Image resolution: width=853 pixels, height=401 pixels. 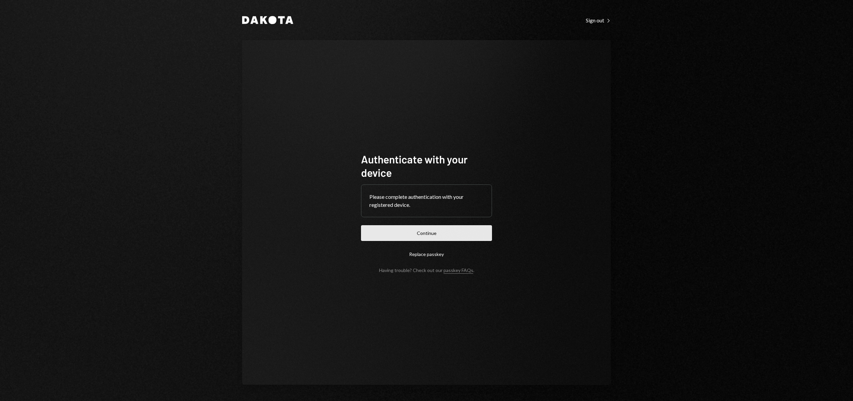 I want to click on a: Sign out, so click(x=598, y=20).